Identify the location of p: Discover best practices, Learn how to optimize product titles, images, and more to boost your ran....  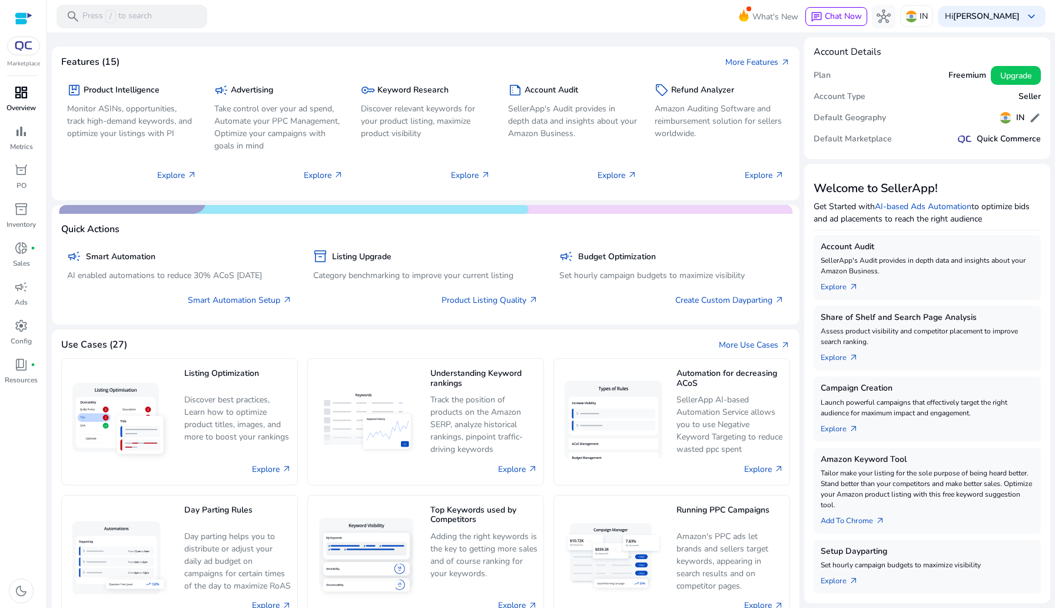
(238, 418).